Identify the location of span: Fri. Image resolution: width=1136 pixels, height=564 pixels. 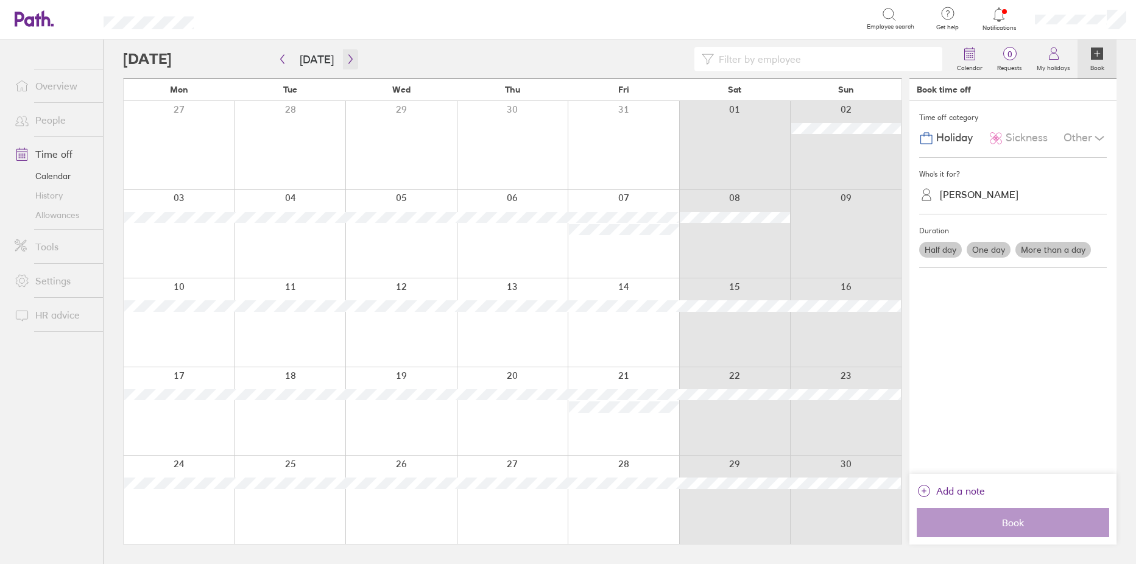
(624, 90).